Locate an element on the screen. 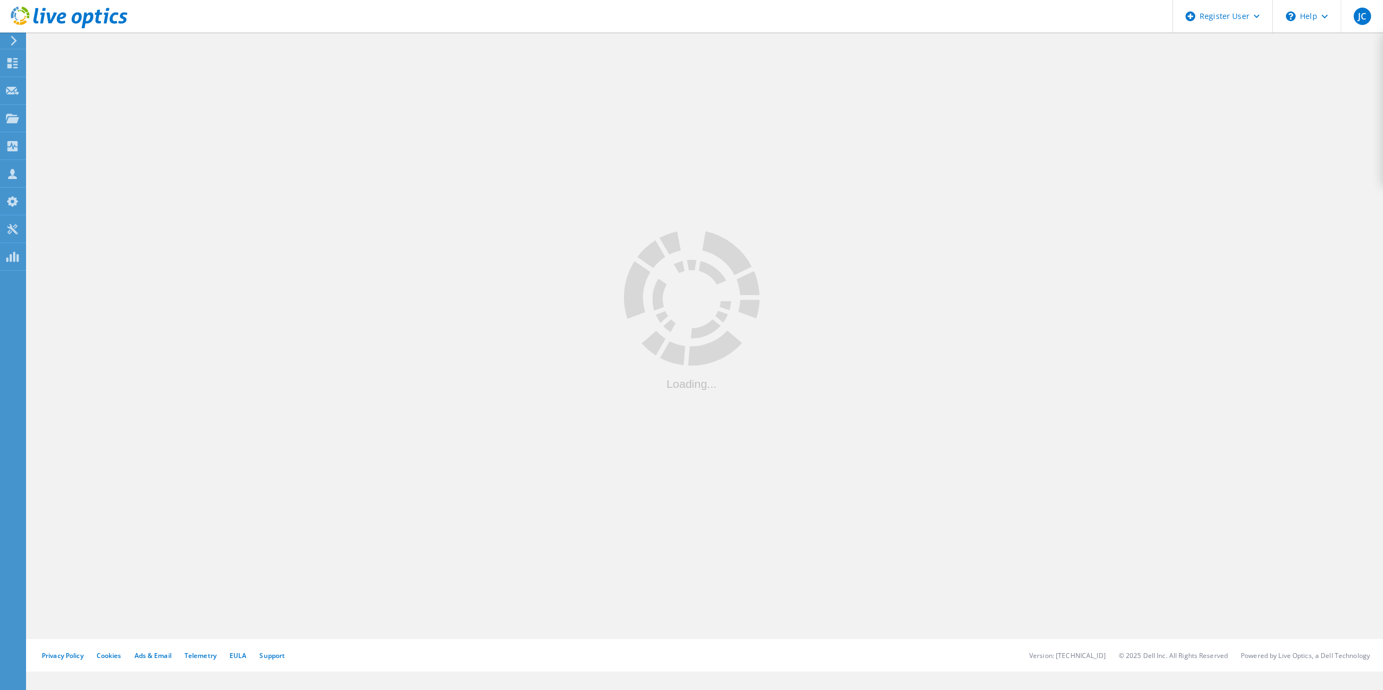 The image size is (1383, 690). a: Telemetry is located at coordinates (200, 655).